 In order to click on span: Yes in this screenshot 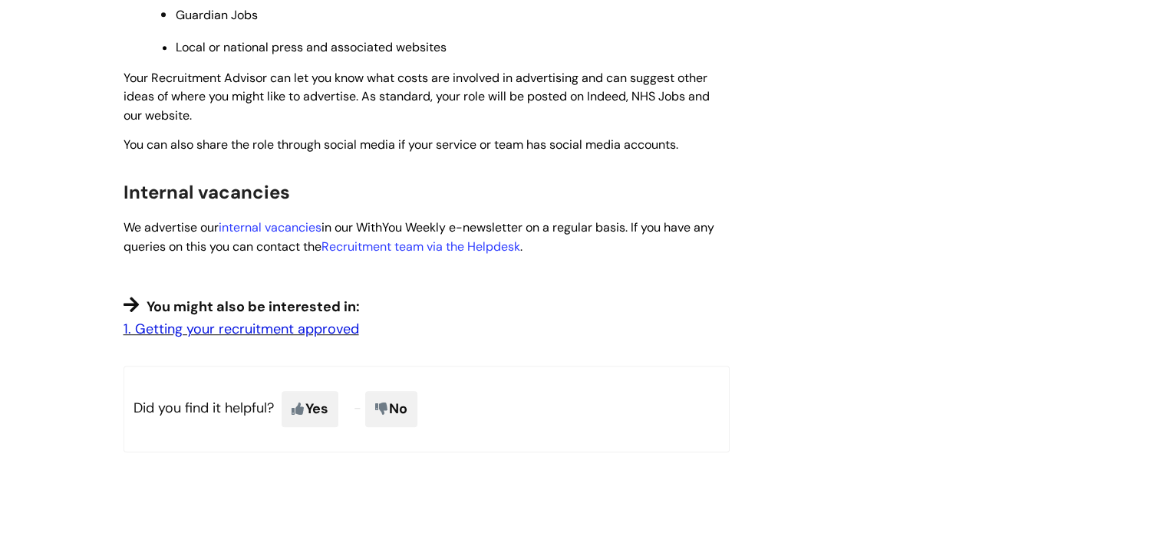, I will do `click(310, 409)`.